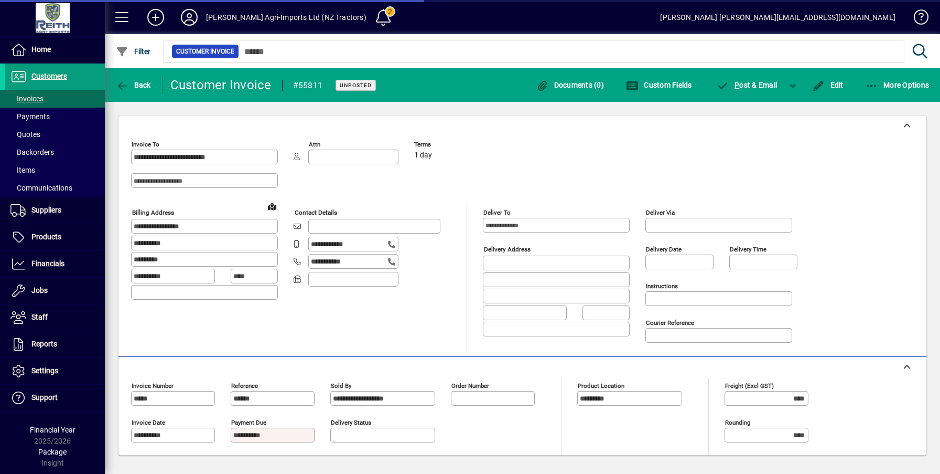  I want to click on mat-label: Invoice date, so click(148, 422).